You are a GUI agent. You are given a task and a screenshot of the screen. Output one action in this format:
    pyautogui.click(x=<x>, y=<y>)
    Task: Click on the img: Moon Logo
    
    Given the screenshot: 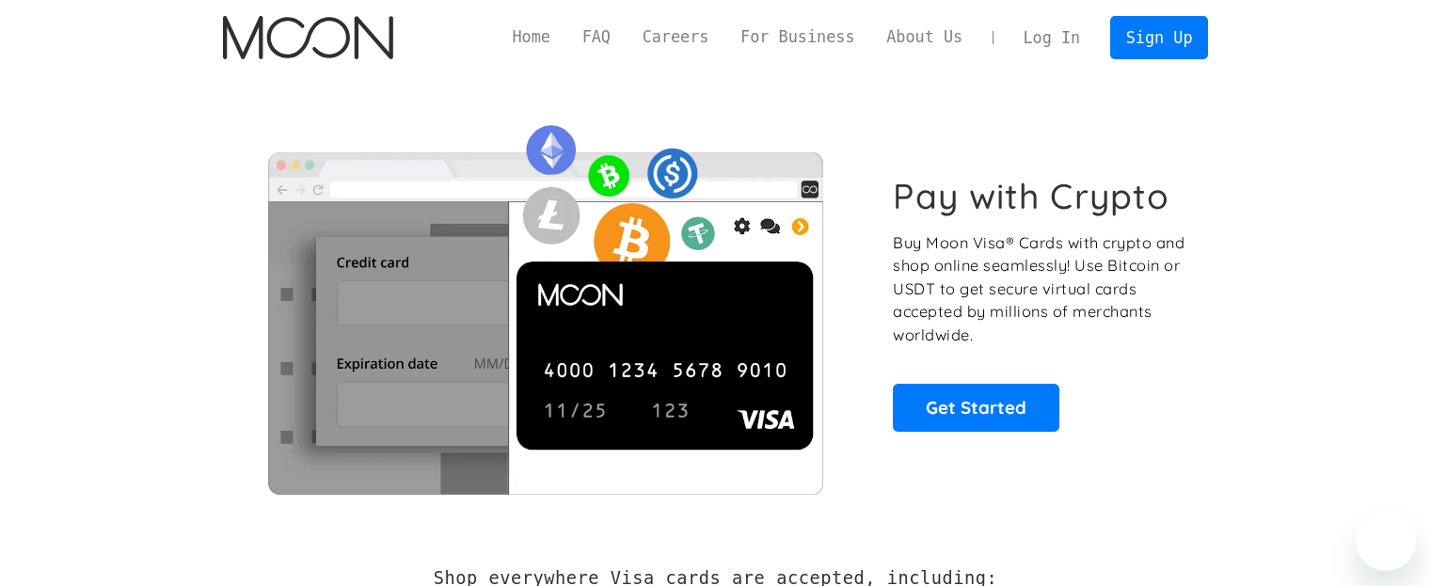 What is the action you would take?
    pyautogui.click(x=308, y=38)
    